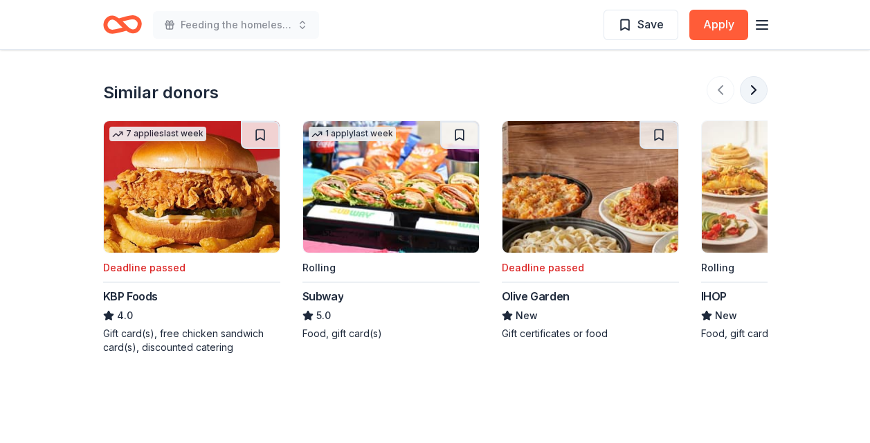  What do you see at coordinates (122, 24) in the screenshot?
I see `a: Home` at bounding box center [122, 24].